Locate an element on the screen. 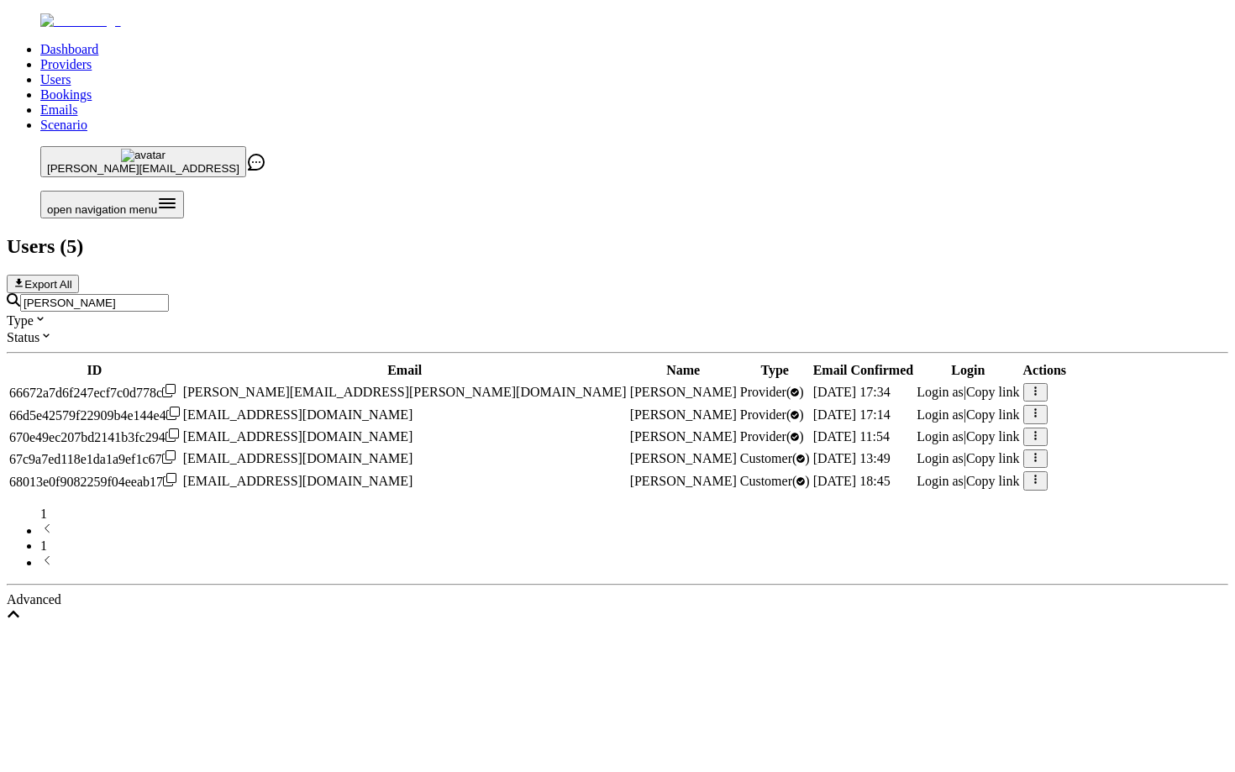 The image size is (1235, 772). span: 1 is located at coordinates (44, 513).